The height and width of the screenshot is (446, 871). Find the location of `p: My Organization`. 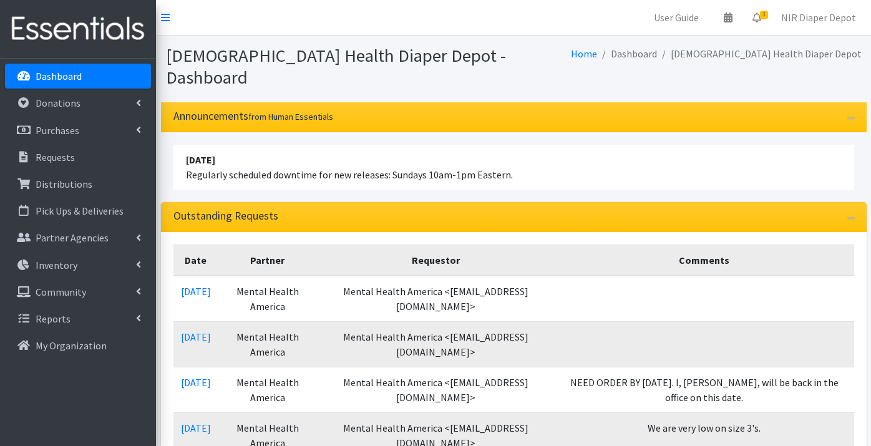

p: My Organization is located at coordinates (71, 346).